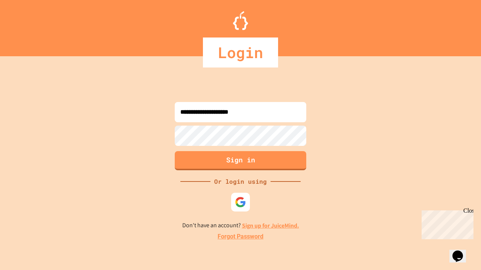  Describe the element at coordinates (240, 237) in the screenshot. I see `a: Forgot Password` at that location.